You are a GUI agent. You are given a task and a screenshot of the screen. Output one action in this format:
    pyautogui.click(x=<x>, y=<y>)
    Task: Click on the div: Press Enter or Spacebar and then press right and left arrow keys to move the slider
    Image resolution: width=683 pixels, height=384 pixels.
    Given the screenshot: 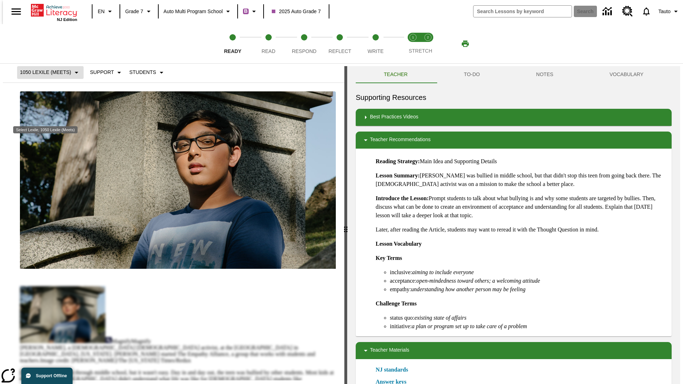 What is the action you would take?
    pyautogui.click(x=346, y=225)
    